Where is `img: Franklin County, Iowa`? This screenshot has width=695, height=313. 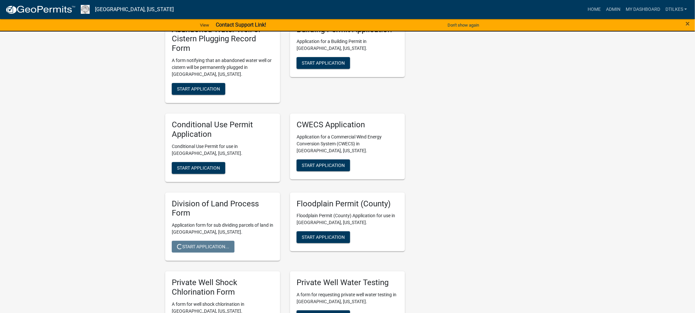 img: Franklin County, Iowa is located at coordinates (85, 9).